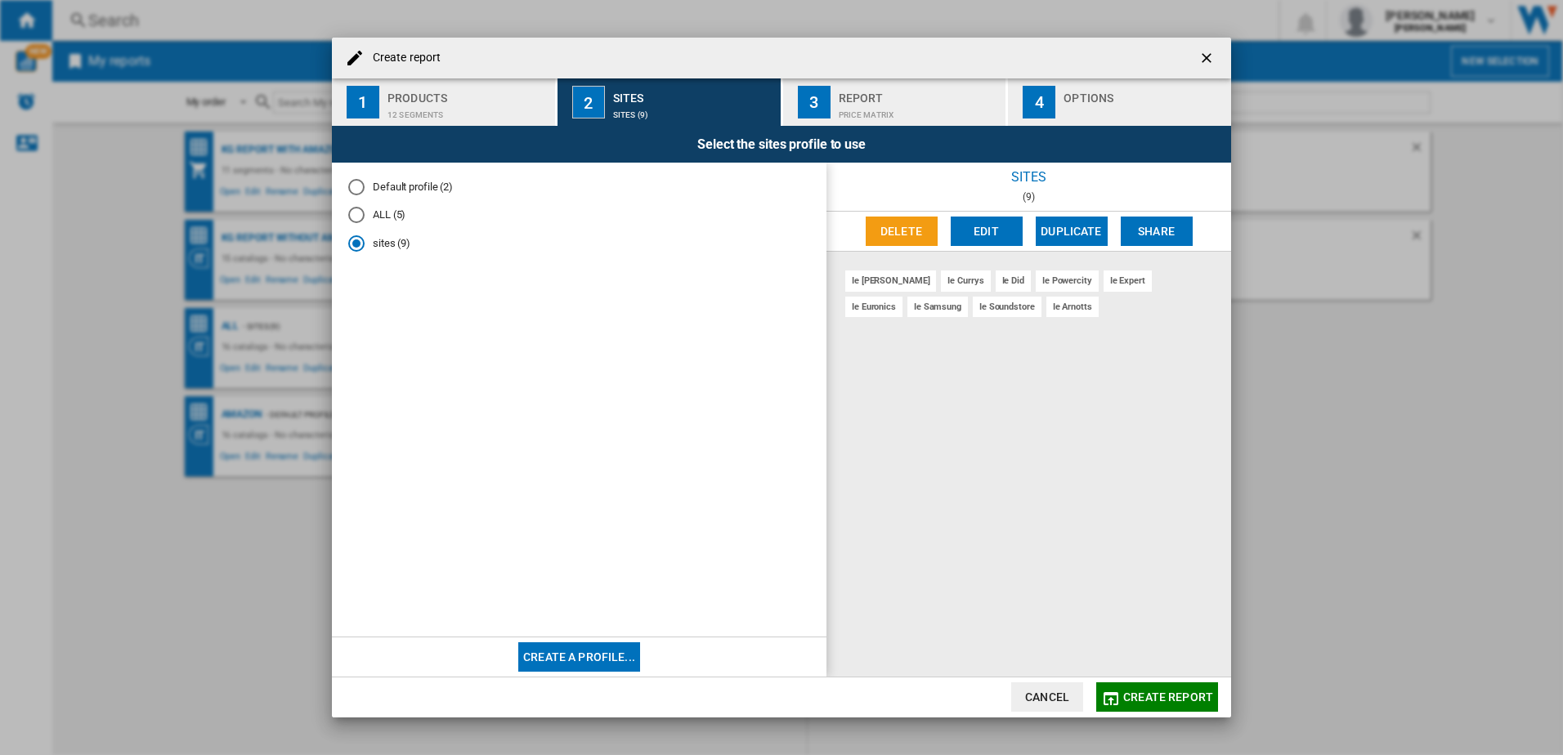 This screenshot has width=1563, height=755. What do you see at coordinates (1208, 60) in the screenshot?
I see `ng-md-icon: getI18NText('BUTTONS.CLOSE_DIALOG')` at bounding box center [1208, 60].